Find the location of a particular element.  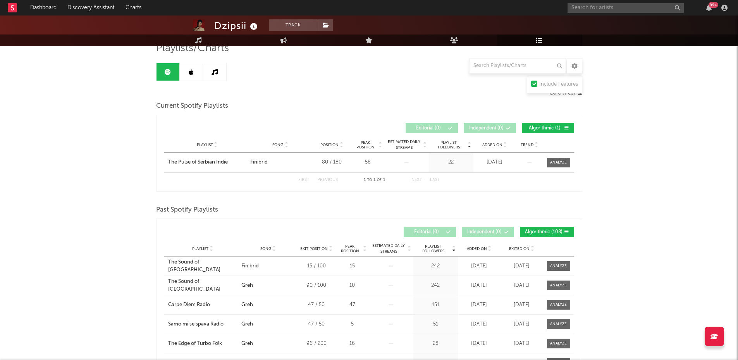

div: 80 / 180 is located at coordinates (332, 162).